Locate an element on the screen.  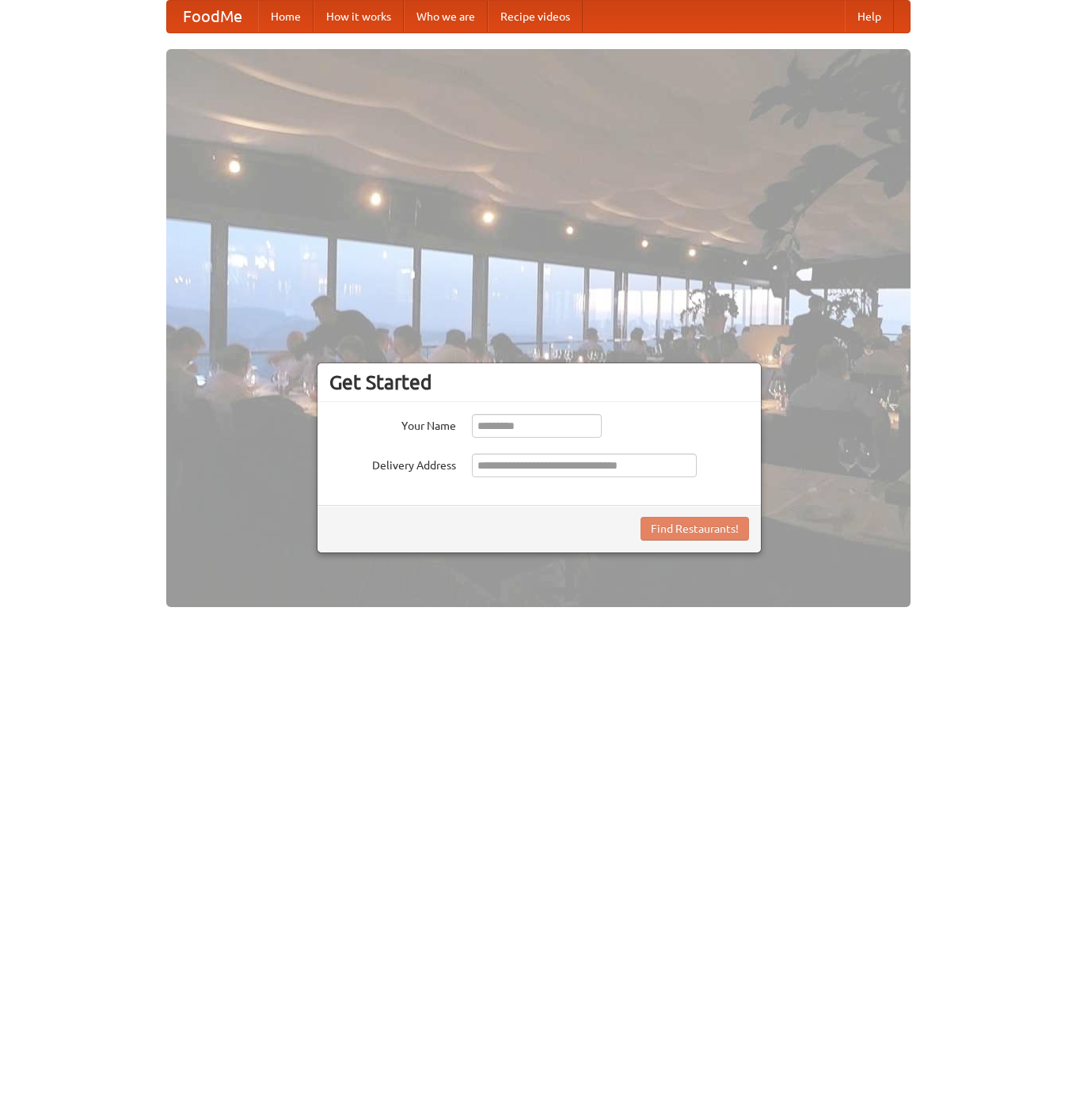
a: How it works is located at coordinates (358, 16).